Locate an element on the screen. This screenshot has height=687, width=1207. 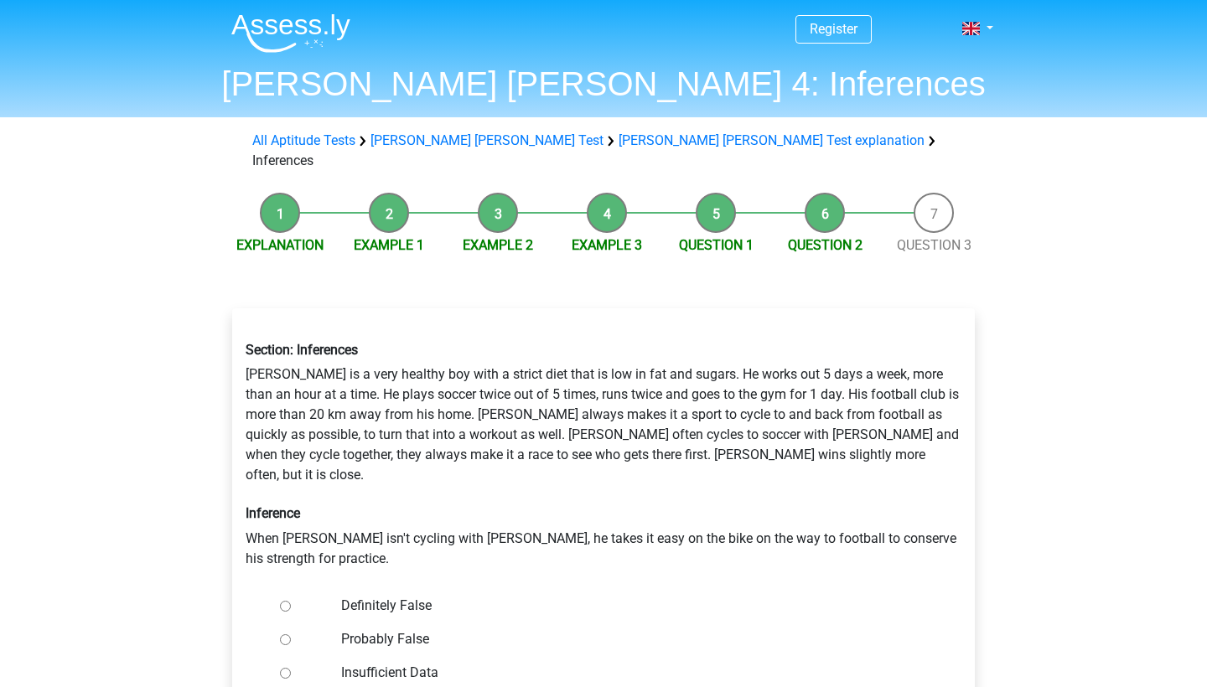
a: Example 2 is located at coordinates (498, 245).